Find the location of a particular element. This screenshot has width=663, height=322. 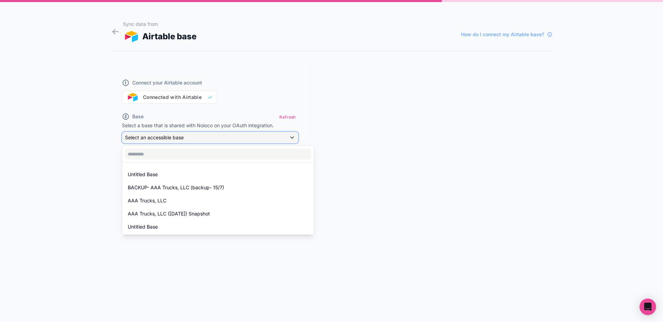

div: Open Intercom Messenger is located at coordinates (648, 307).